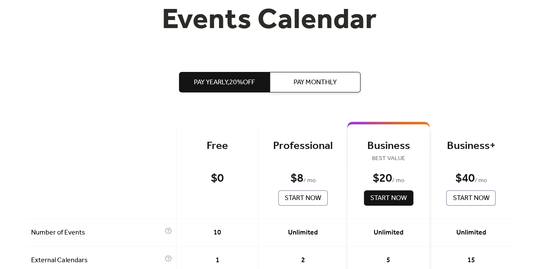 This screenshot has width=539, height=269. What do you see at coordinates (471, 146) in the screenshot?
I see `div: Business+` at bounding box center [471, 146].